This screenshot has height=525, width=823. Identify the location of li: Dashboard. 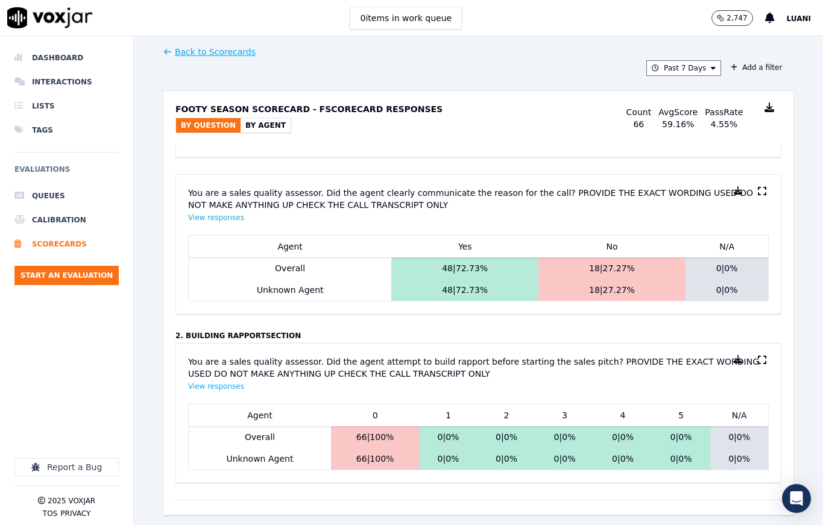
(66, 58).